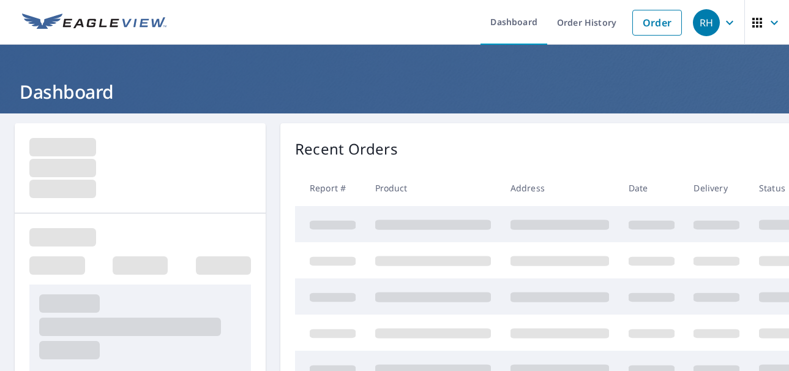 This screenshot has width=789, height=371. Describe the element at coordinates (347, 149) in the screenshot. I see `p: Recent Orders` at that location.